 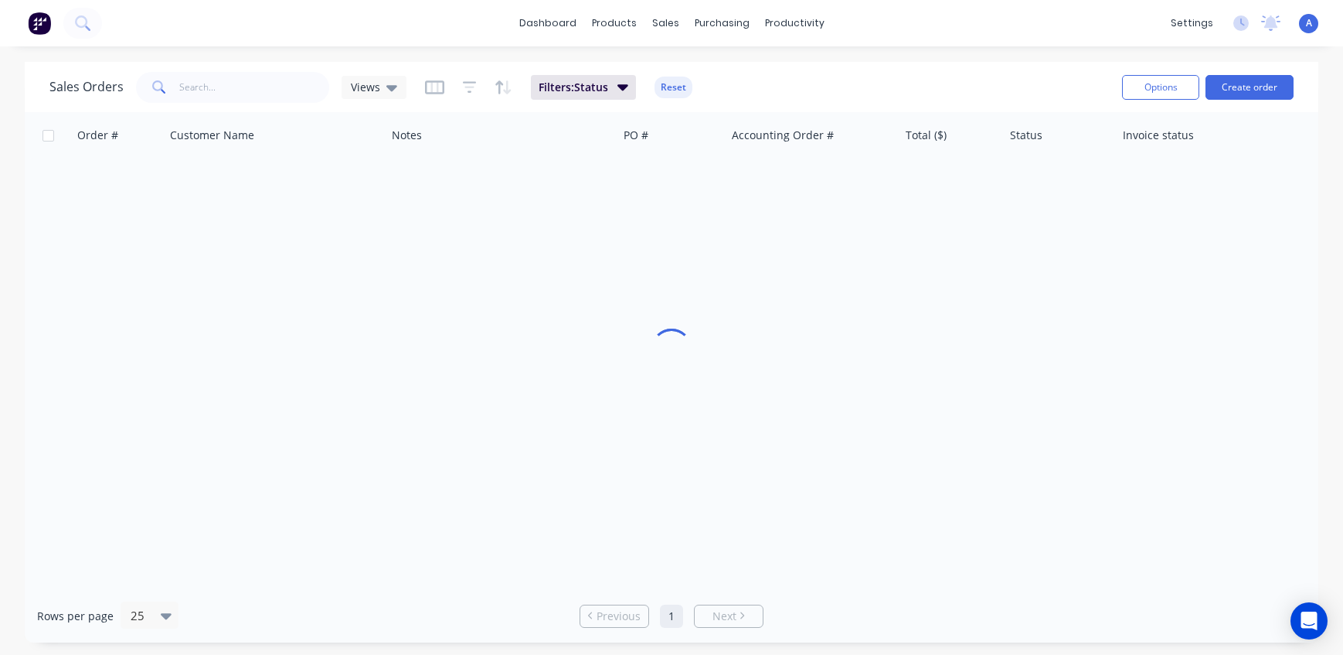 What do you see at coordinates (407, 135) in the screenshot?
I see `div: Notes` at bounding box center [407, 135].